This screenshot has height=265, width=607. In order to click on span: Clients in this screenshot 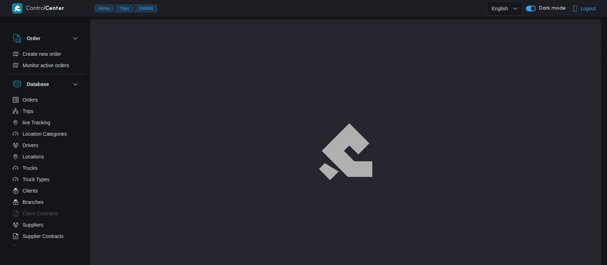, I will do `click(30, 191)`.